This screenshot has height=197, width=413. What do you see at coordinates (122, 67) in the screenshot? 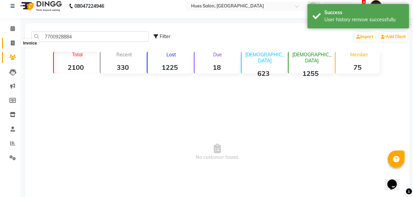
I see `strong: 330` at bounding box center [122, 67].